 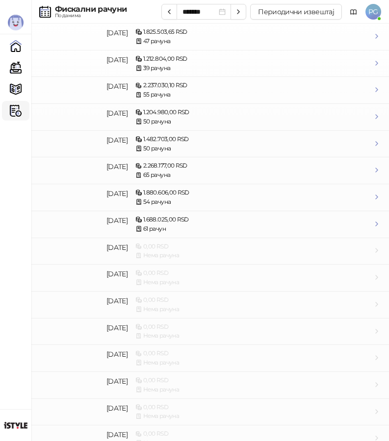 I want to click on div: 2.268.177,00 RSD, so click(x=253, y=166).